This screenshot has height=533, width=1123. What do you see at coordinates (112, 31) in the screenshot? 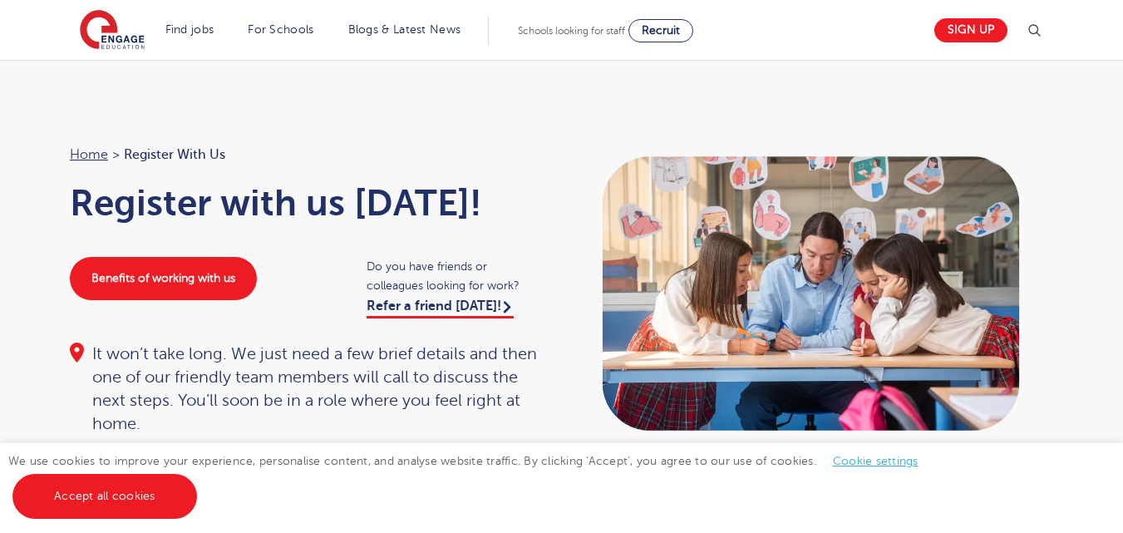
I see `img: Engage Education` at bounding box center [112, 31].